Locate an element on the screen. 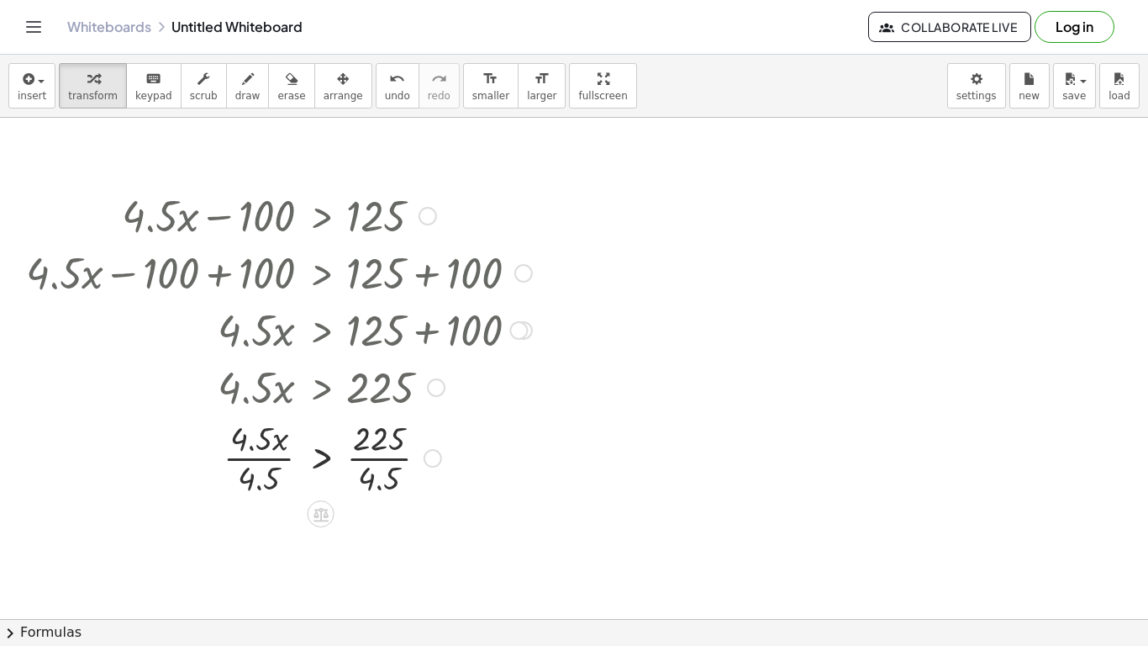 The height and width of the screenshot is (646, 1148). button: save is located at coordinates (1074, 86).